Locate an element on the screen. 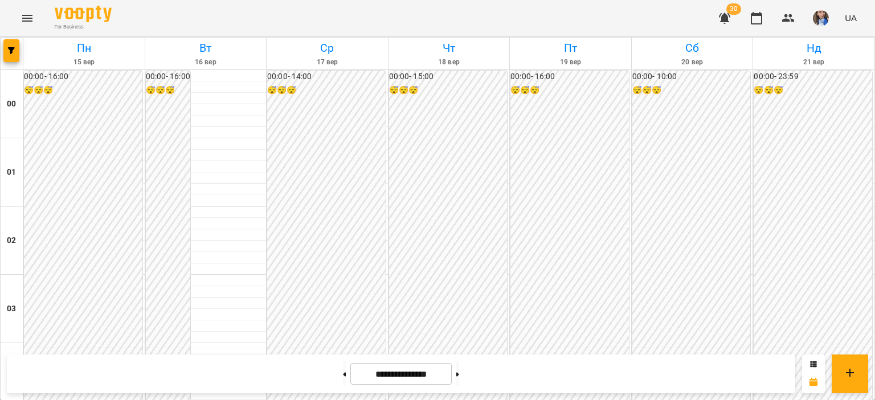 The width and height of the screenshot is (875, 400). h6: 16 вер is located at coordinates (206, 62).